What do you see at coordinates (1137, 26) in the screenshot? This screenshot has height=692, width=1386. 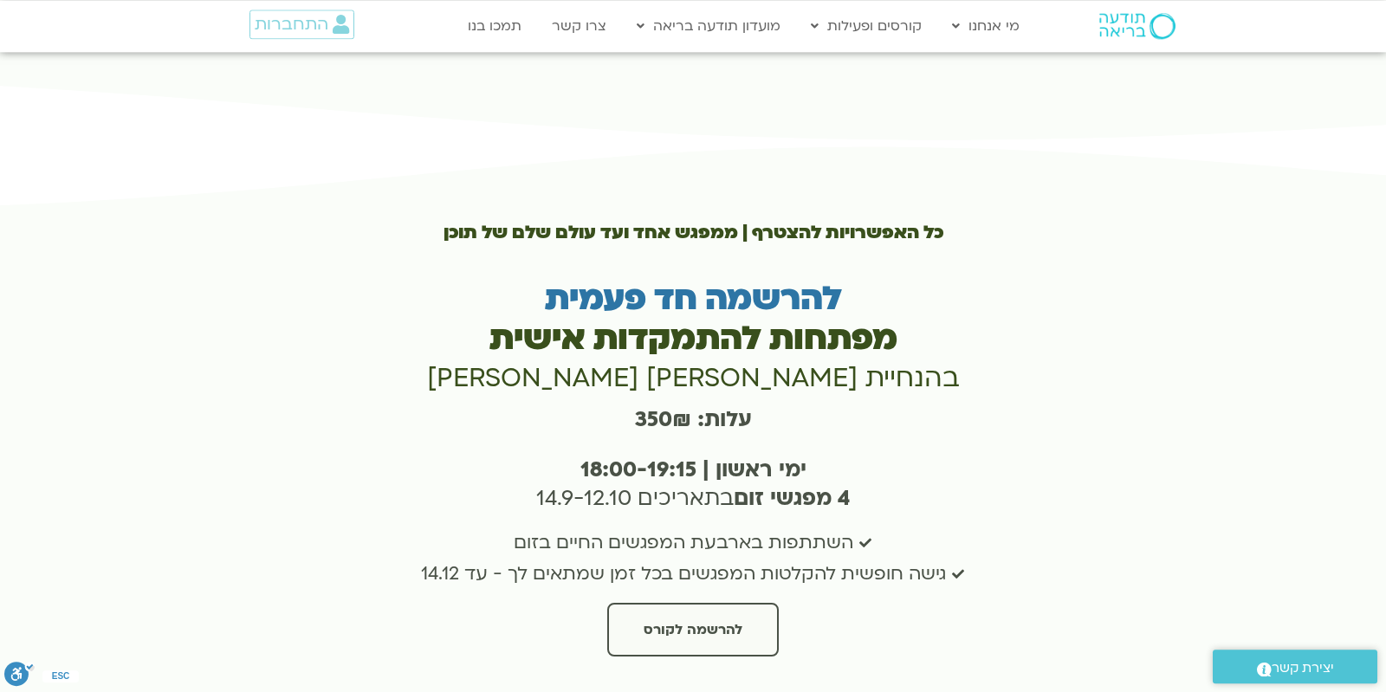 I see `img: תודעה בריאה` at bounding box center [1137, 26].